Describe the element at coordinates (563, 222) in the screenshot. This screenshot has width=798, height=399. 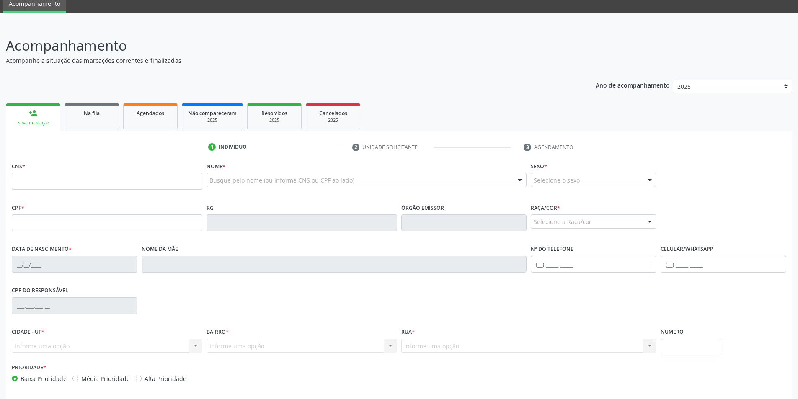
I see `span: Selecione a Raça/cor` at that location.